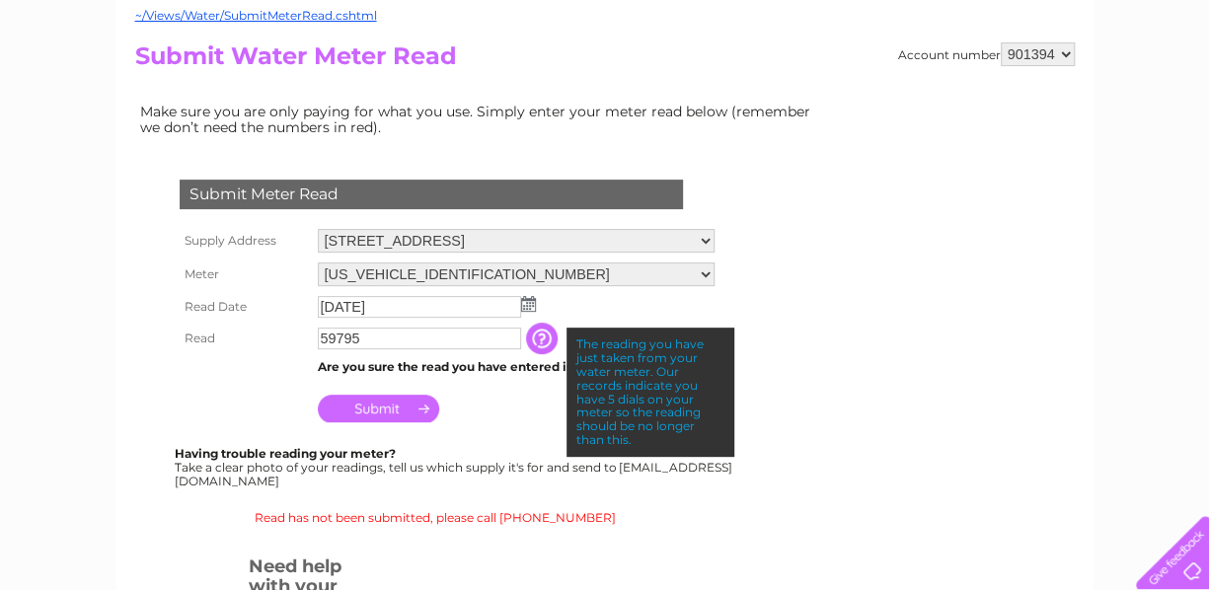 The height and width of the screenshot is (590, 1209). I want to click on td: Make sure you are only paying for what you use. Simply enter your meter read below (remember we d..., so click(481, 119).